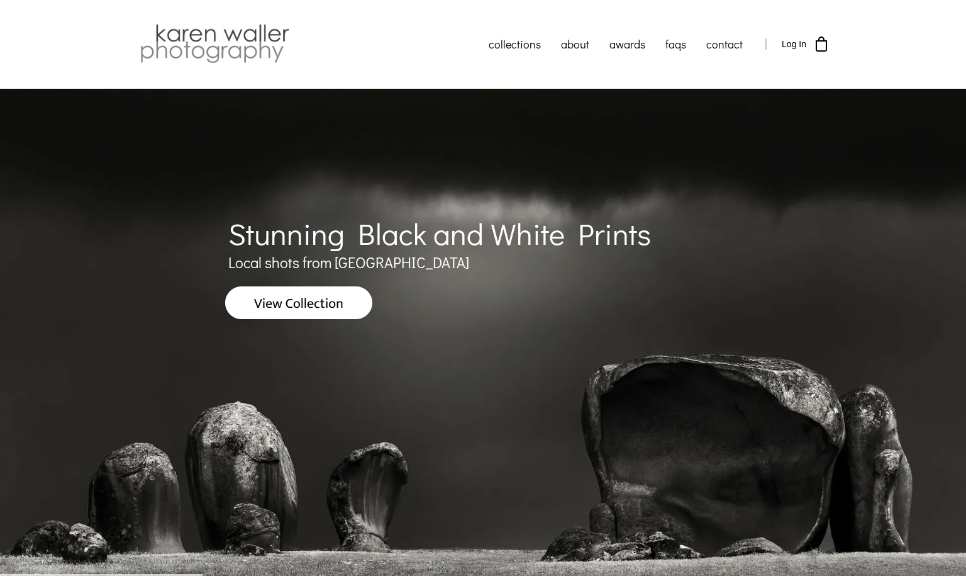 The height and width of the screenshot is (576, 966). Describe the element at coordinates (440, 233) in the screenshot. I see `span: Stunning Black and White Prints` at that location.